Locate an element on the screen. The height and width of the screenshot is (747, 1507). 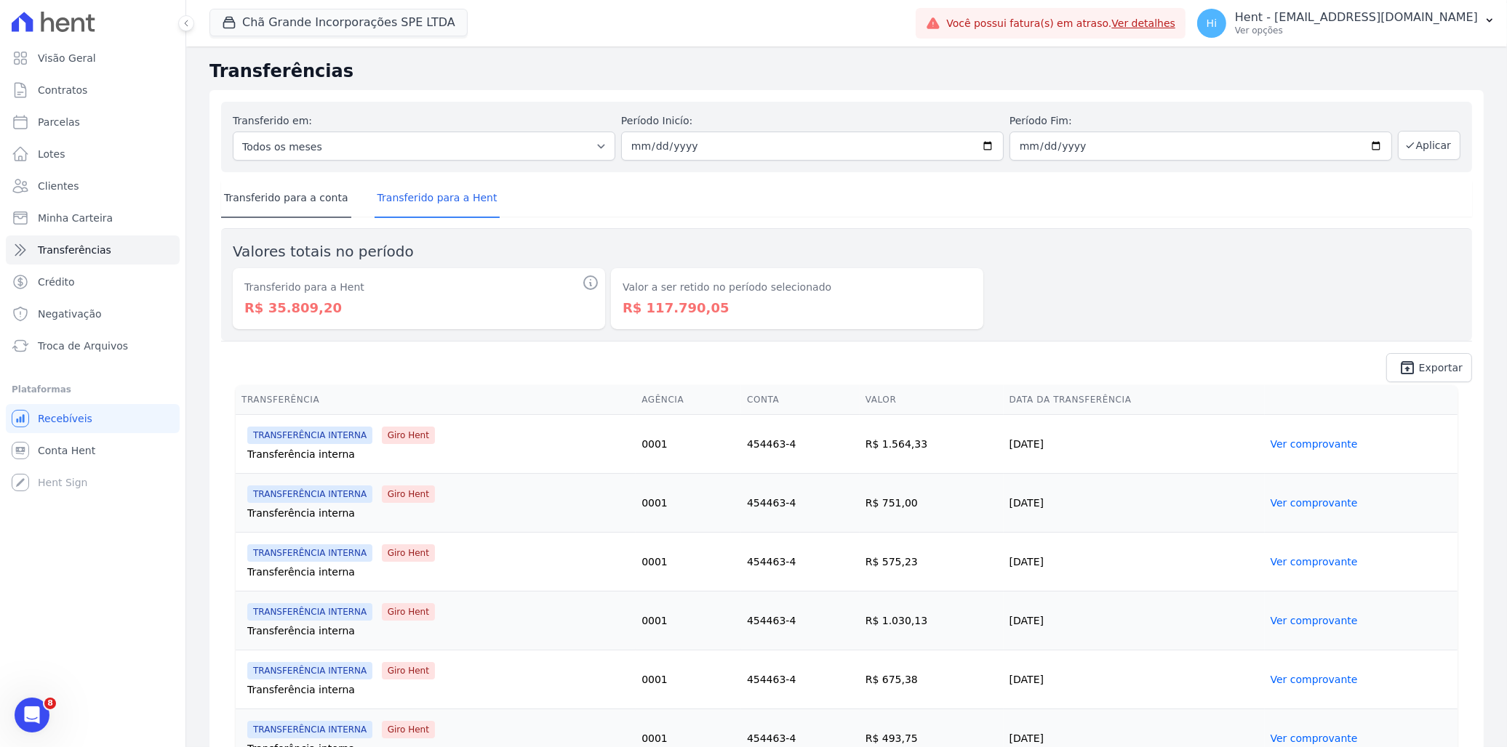
a: Negativação is located at coordinates (92, 314).